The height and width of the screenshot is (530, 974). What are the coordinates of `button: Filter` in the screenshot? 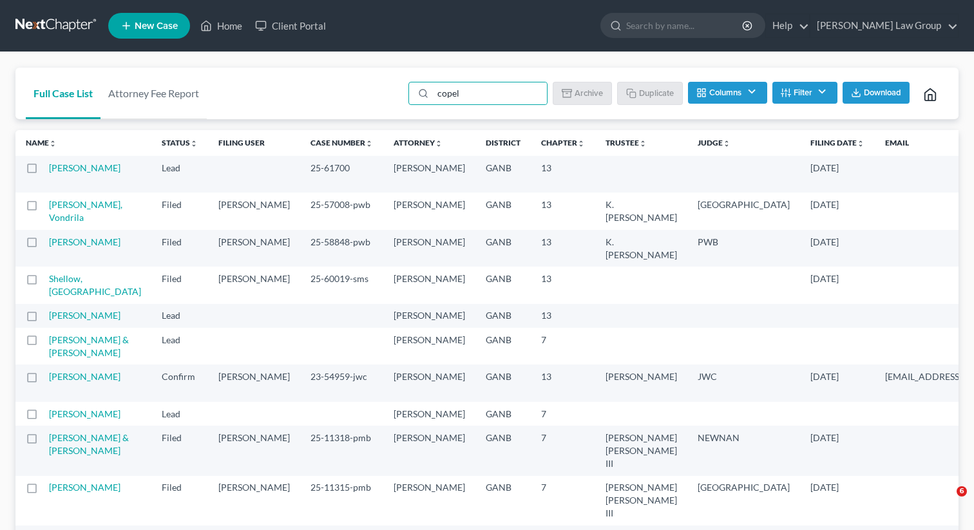 It's located at (805, 93).